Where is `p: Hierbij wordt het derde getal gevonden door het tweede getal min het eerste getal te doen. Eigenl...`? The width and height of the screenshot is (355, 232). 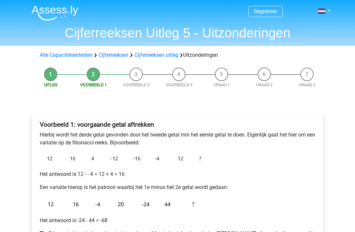 p: Hierbij wordt het derde getal gevonden door het tweede getal min het eerste getal te doen. Eigenl... is located at coordinates (177, 139).